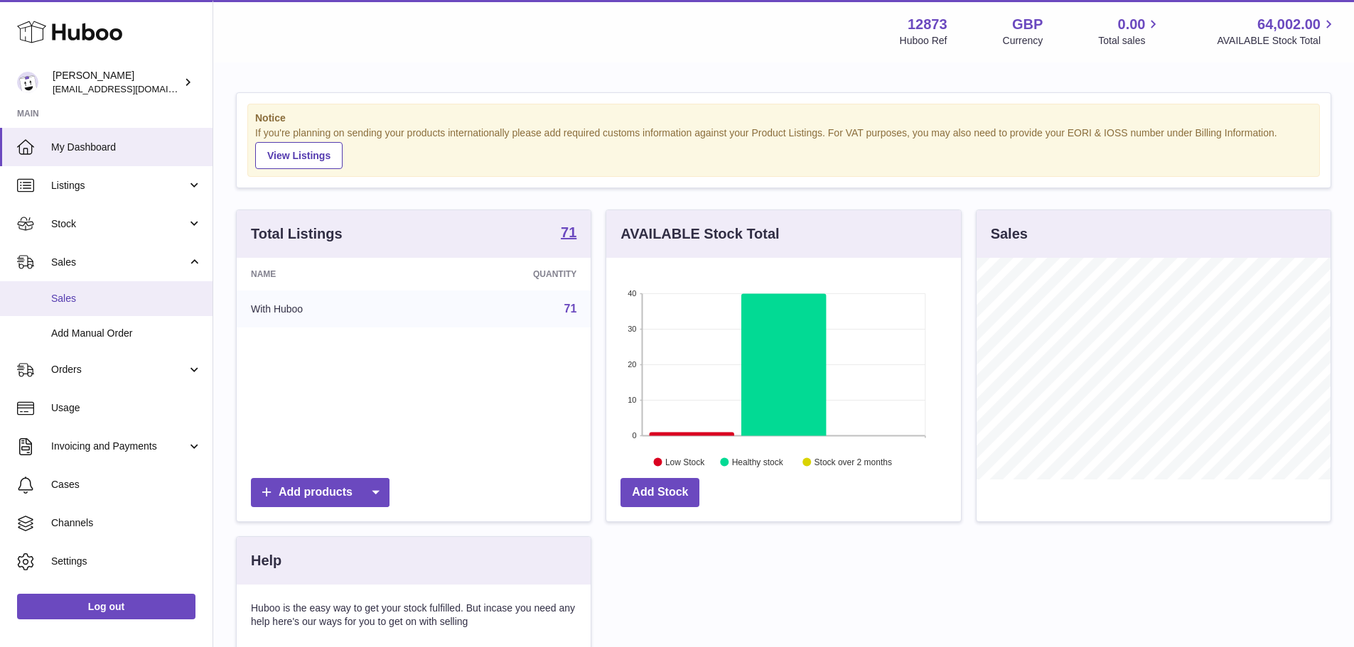 This screenshot has width=1354, height=647. Describe the element at coordinates (699, 234) in the screenshot. I see `h3: AVAILABLE Stock Total` at that location.